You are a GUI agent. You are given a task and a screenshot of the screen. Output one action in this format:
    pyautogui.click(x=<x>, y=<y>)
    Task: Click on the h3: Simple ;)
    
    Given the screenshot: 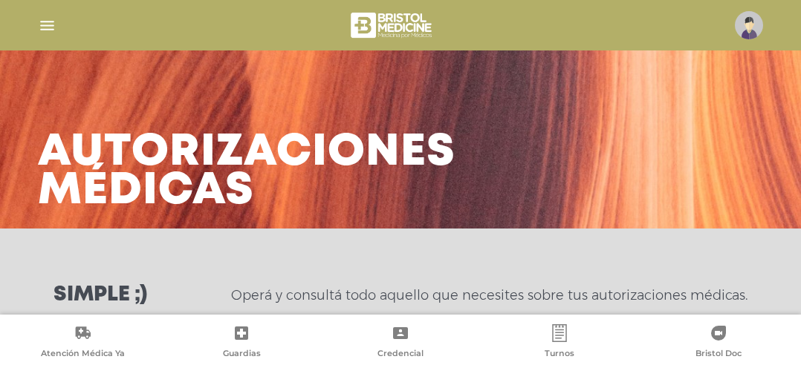 What is the action you would take?
    pyautogui.click(x=100, y=296)
    